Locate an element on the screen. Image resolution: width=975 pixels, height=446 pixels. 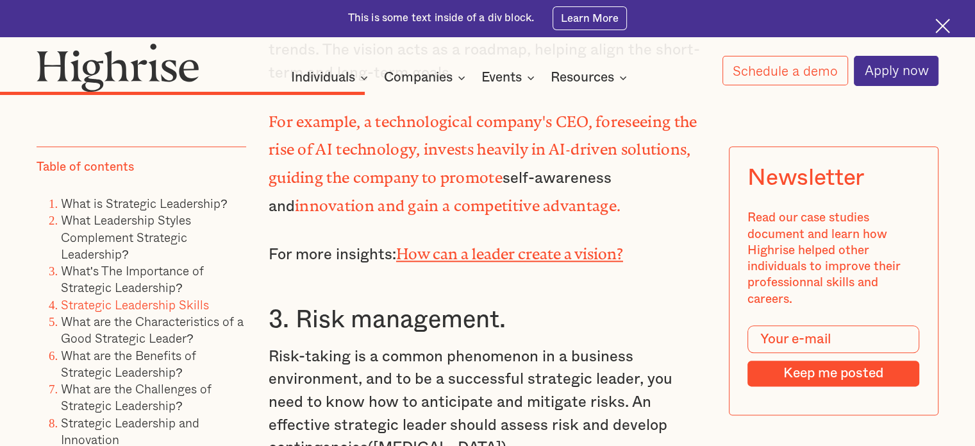
a: What is Strategic Leadership? is located at coordinates (144, 203).